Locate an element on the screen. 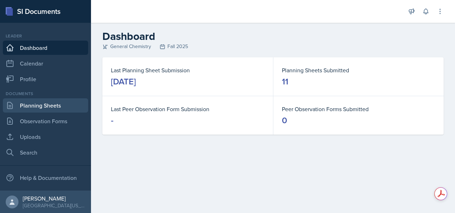 This screenshot has width=455, height=213. a: Uploads is located at coordinates (46, 137).